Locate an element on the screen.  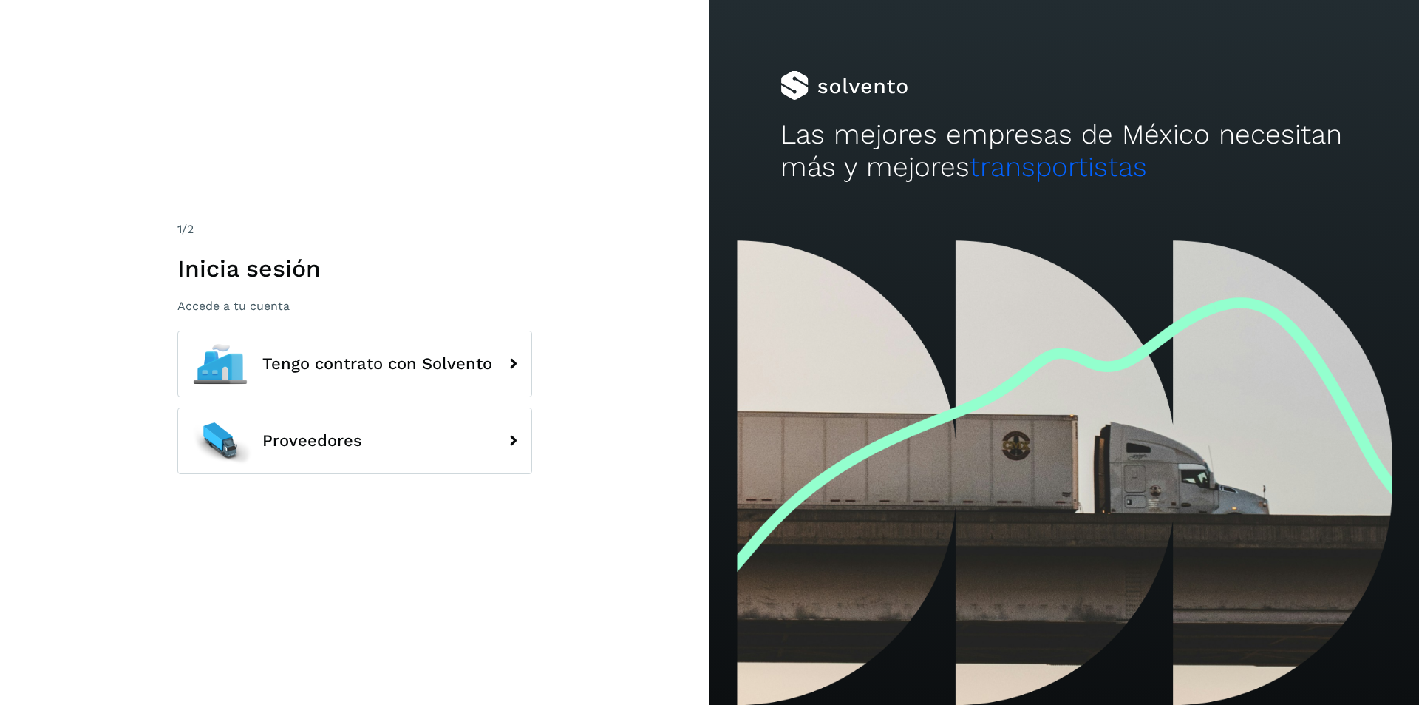
span: Tengo contrato con Solvento is located at coordinates (377, 364).